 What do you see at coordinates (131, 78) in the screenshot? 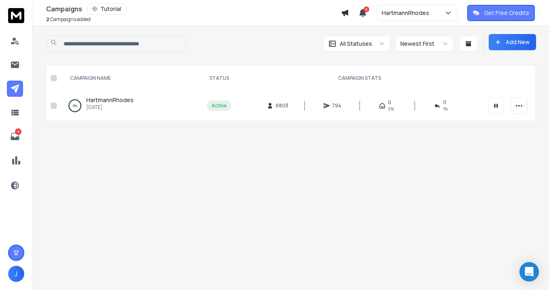
I see `th: CAMPAIGN NAME` at bounding box center [131, 78].